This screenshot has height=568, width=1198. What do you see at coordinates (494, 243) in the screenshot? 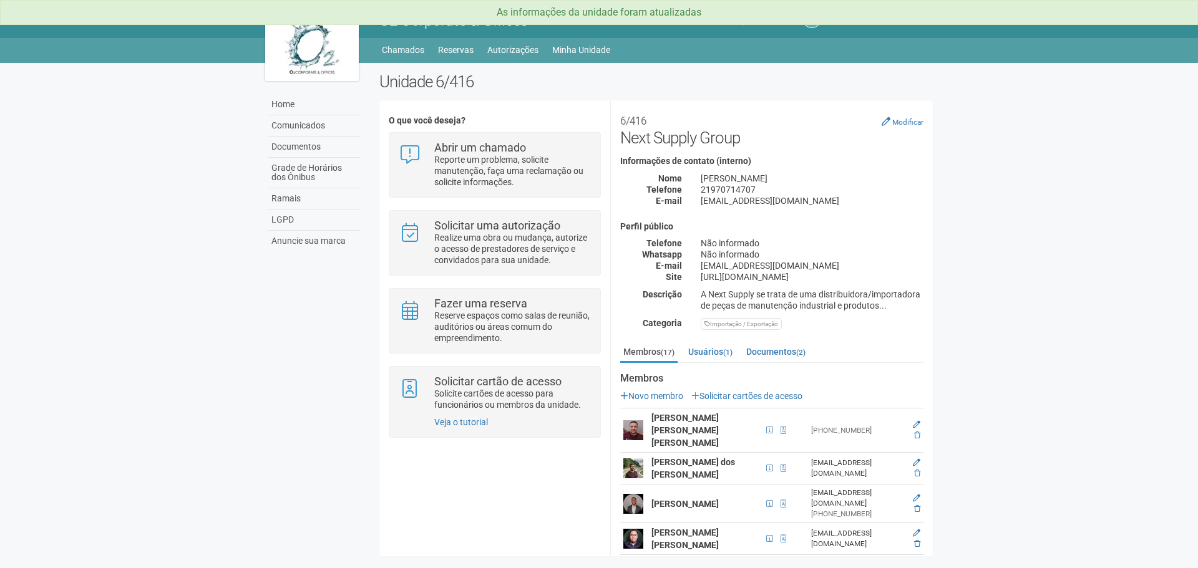
I see `a: Solicitar uma autorização Realize uma obra ou mudança, autorize o acesso de prestadores de serviç...` at bounding box center [494, 243].